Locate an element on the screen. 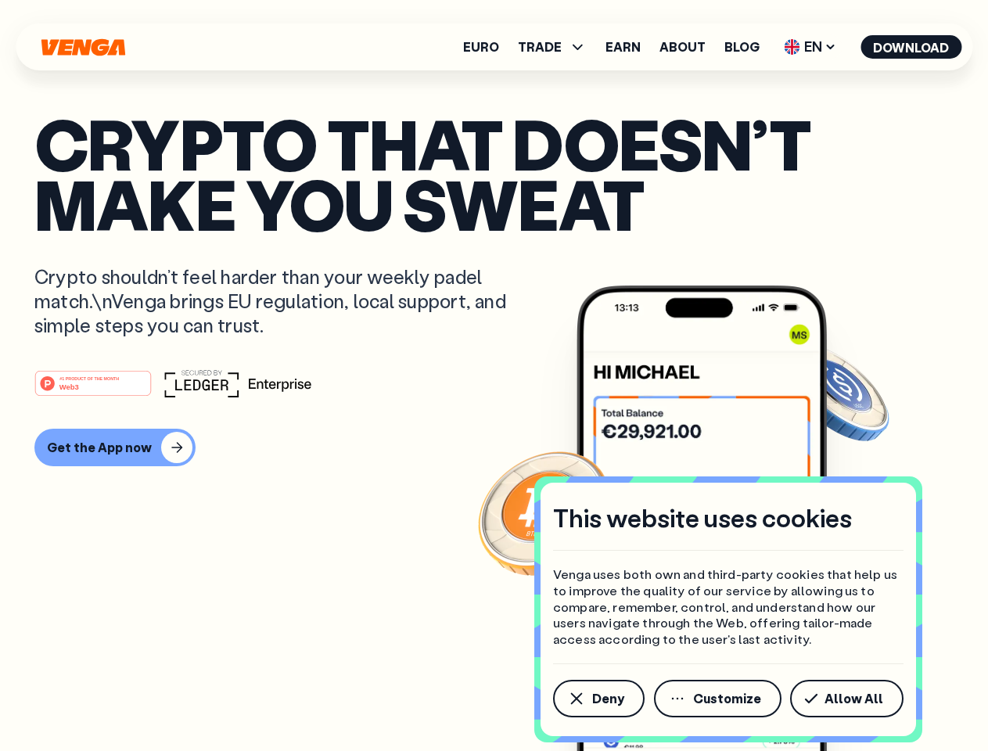 The height and width of the screenshot is (751, 988). a: About is located at coordinates (682, 47).